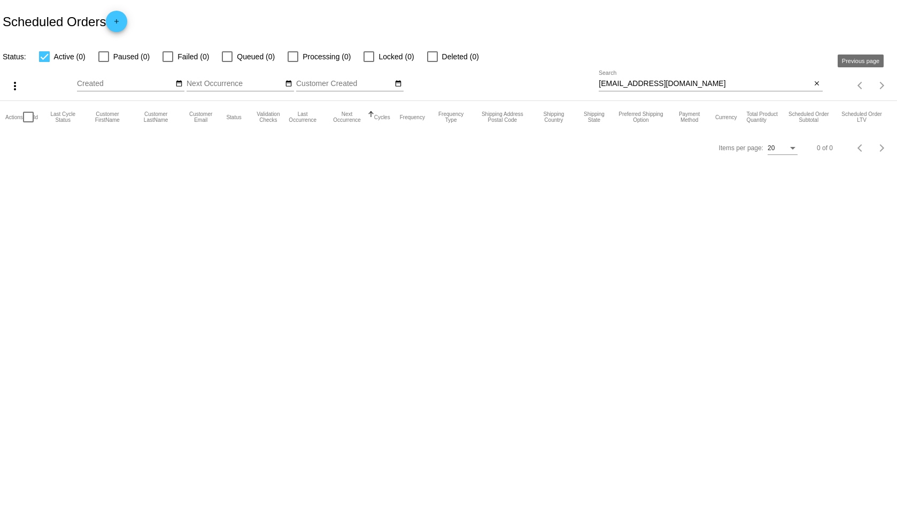 This screenshot has width=897, height=505. Describe the element at coordinates (382, 117) in the screenshot. I see `button: Change sorting for Cycles` at that location.